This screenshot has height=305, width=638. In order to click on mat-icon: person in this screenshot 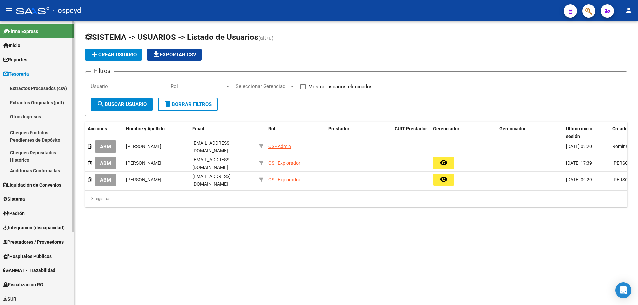, I will do `click(629, 10)`.